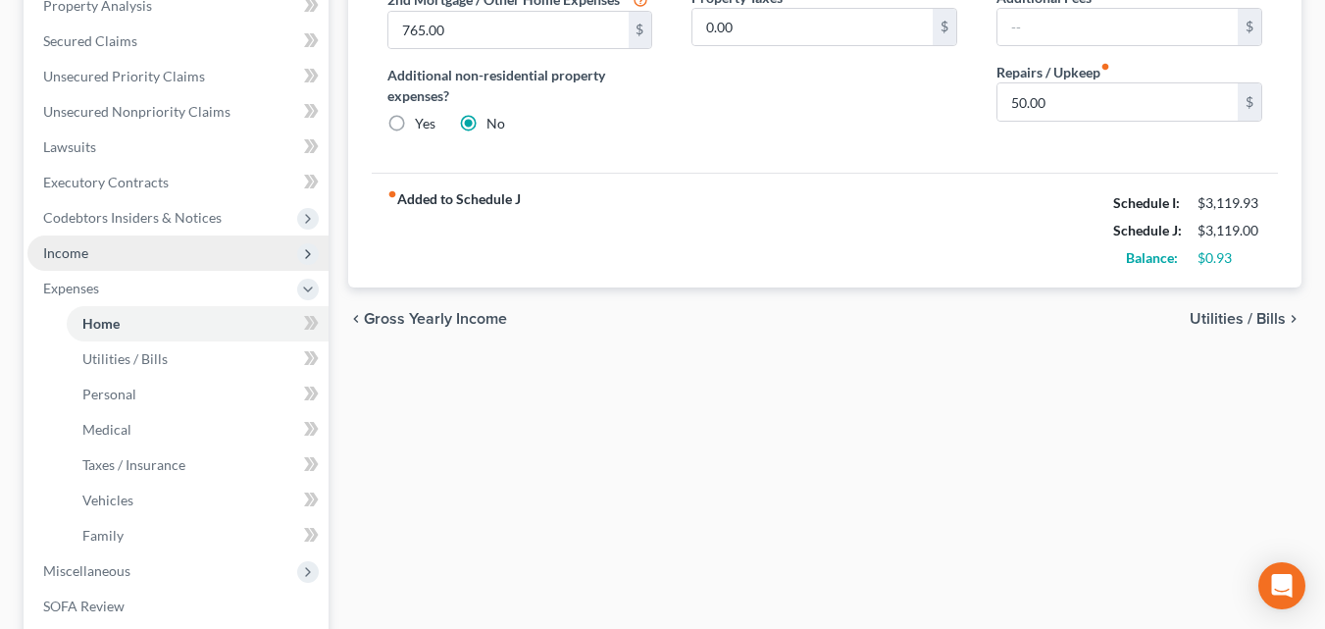 Image resolution: width=1325 pixels, height=629 pixels. I want to click on strong: Schedule J:, so click(1147, 229).